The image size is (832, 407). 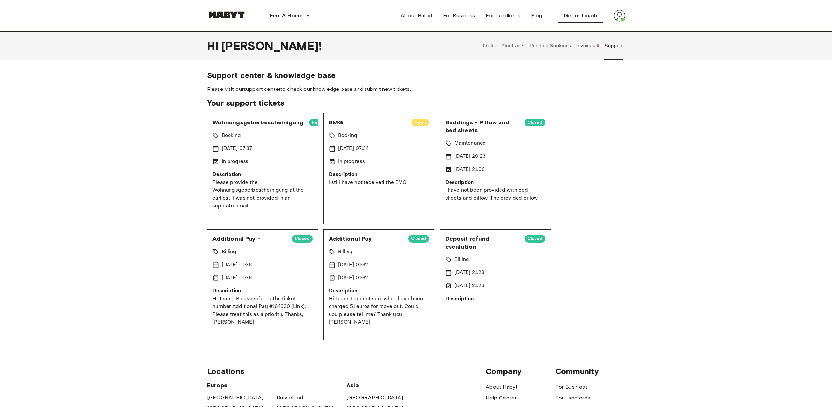 I want to click on span: BMG, so click(x=368, y=123).